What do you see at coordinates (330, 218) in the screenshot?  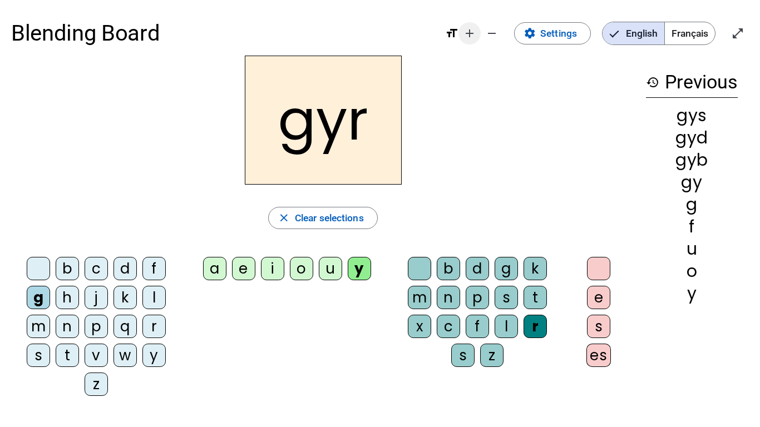 I see `span: Clear selections` at bounding box center [330, 218].